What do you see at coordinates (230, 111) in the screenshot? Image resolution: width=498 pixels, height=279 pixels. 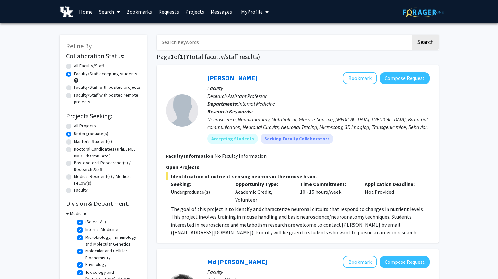 I see `b: Research Keywords:` at bounding box center [230, 111].